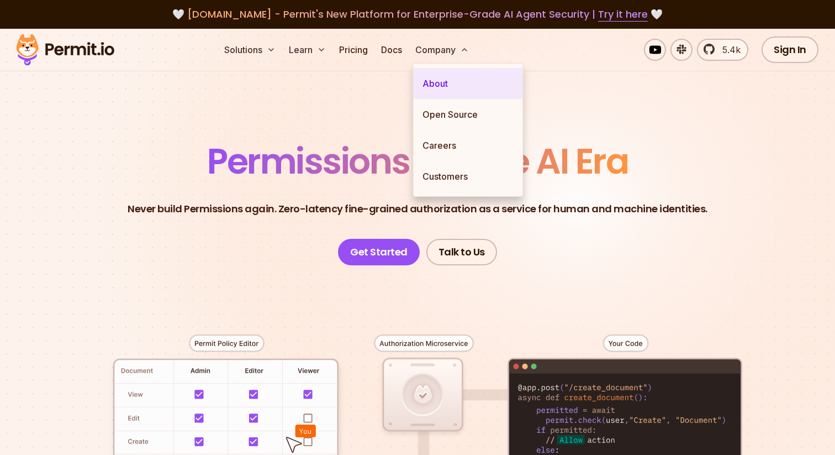  What do you see at coordinates (442, 50) in the screenshot?
I see `button: Company` at bounding box center [442, 50].